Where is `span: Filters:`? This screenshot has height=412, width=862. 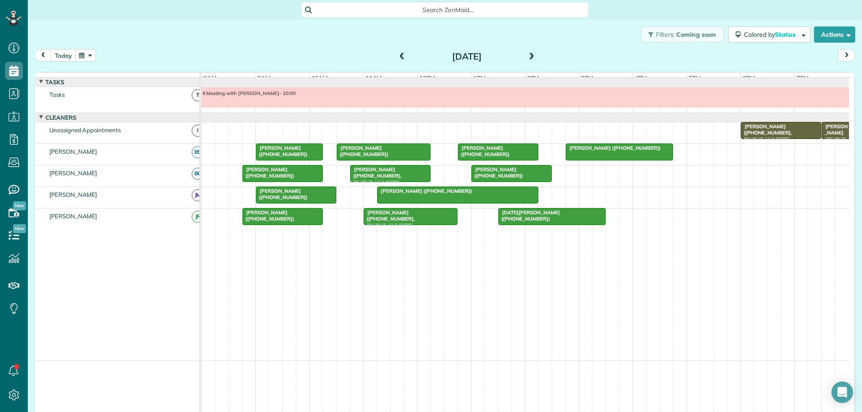
span: Filters: is located at coordinates (665, 35).